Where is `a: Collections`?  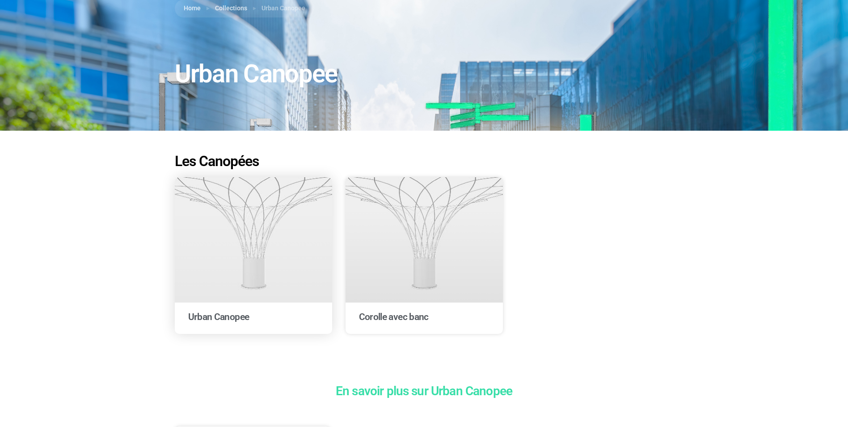 a: Collections is located at coordinates (231, 8).